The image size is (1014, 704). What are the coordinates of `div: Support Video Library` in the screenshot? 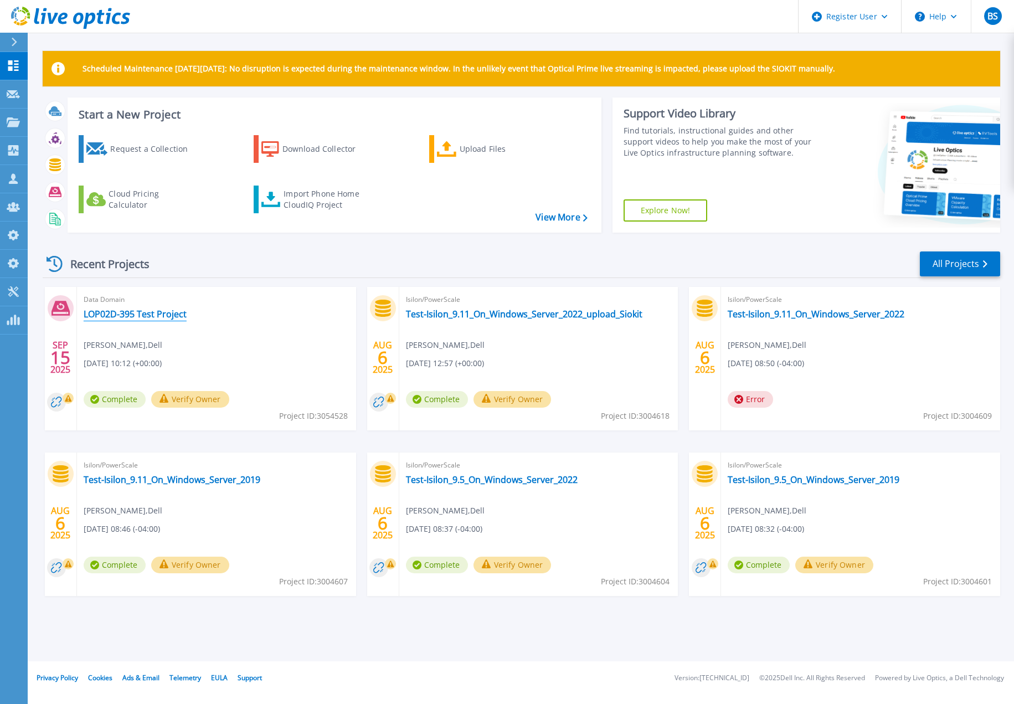 It's located at (722, 114).